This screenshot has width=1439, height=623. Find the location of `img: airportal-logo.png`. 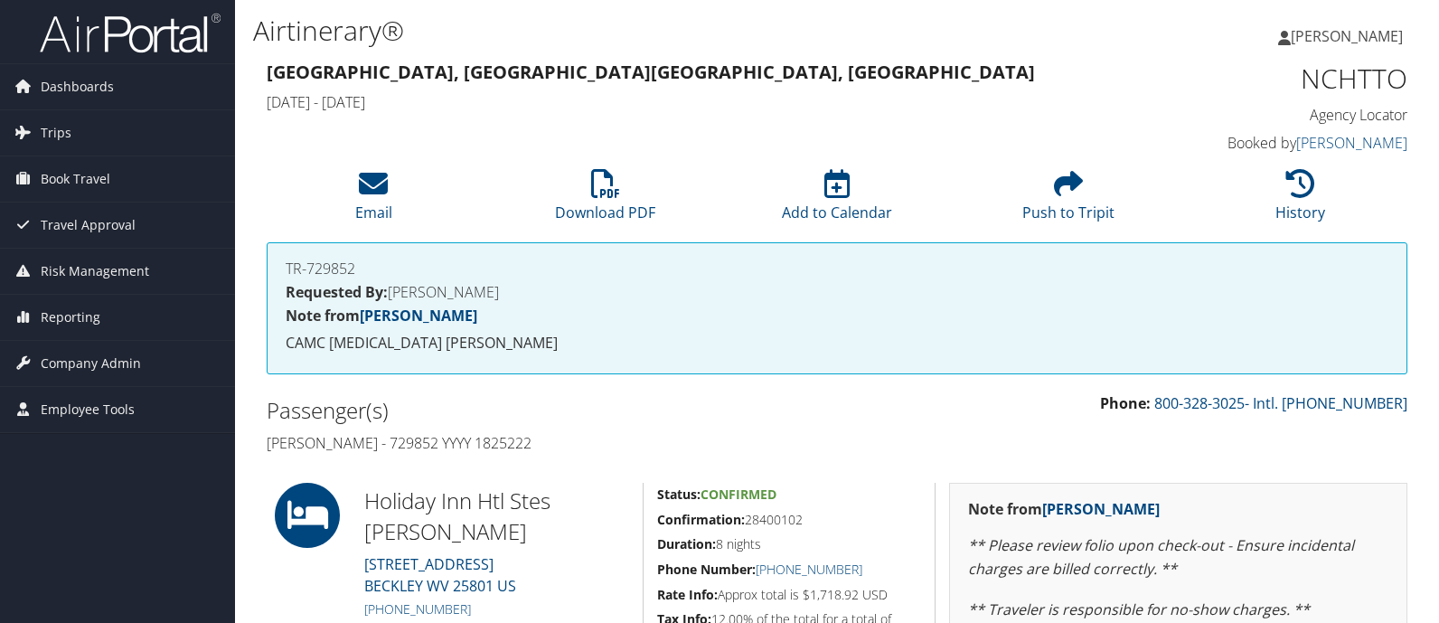

img: airportal-logo.png is located at coordinates (130, 33).